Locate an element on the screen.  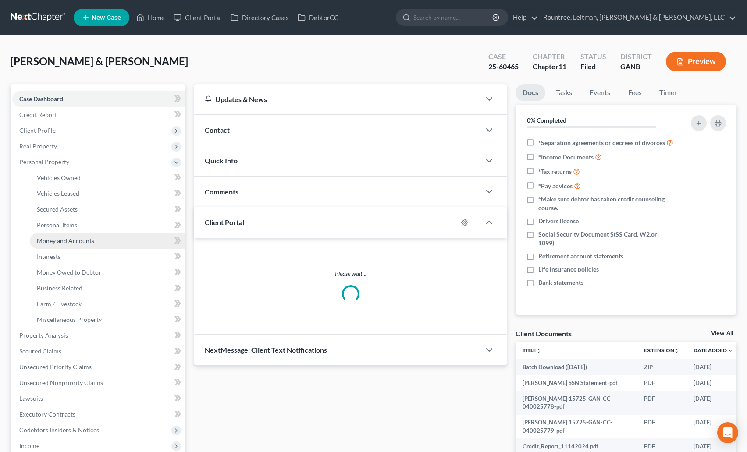
a: Client Portal is located at coordinates (198, 18).